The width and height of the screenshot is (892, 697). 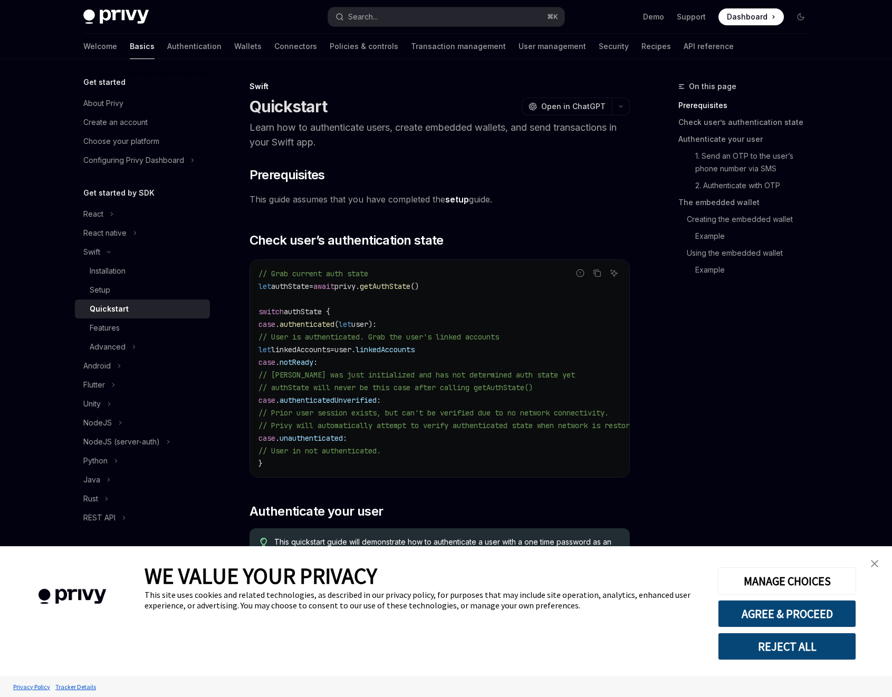 I want to click on span: This quickstart guide will demonstrate how to authenticate a user with a one time password as an ..., so click(x=446, y=558).